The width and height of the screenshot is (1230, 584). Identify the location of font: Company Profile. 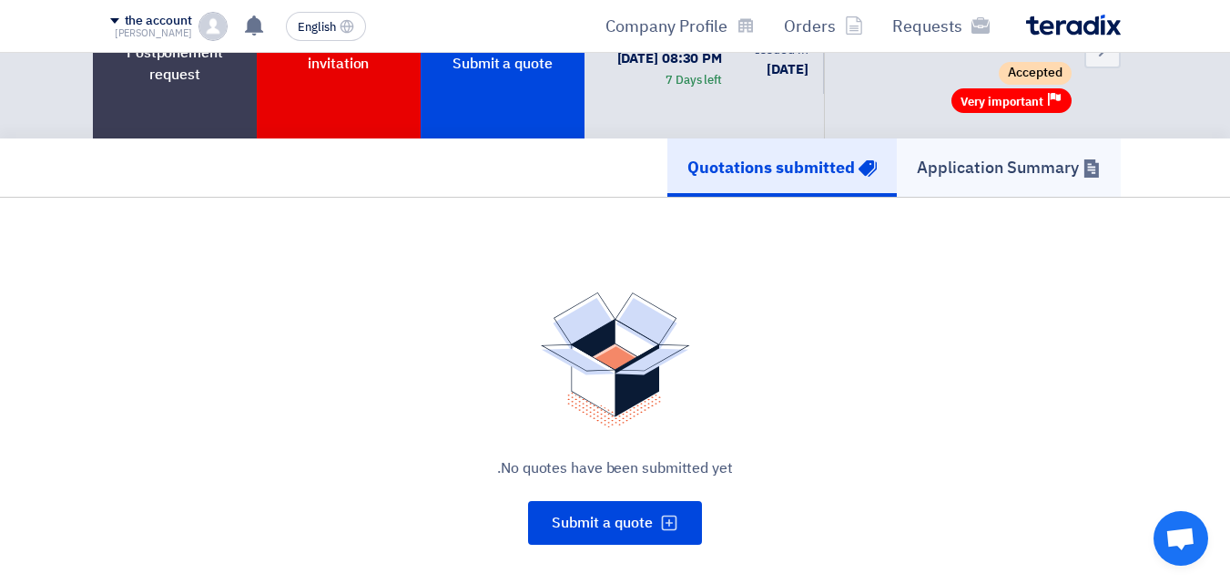
(667, 25).